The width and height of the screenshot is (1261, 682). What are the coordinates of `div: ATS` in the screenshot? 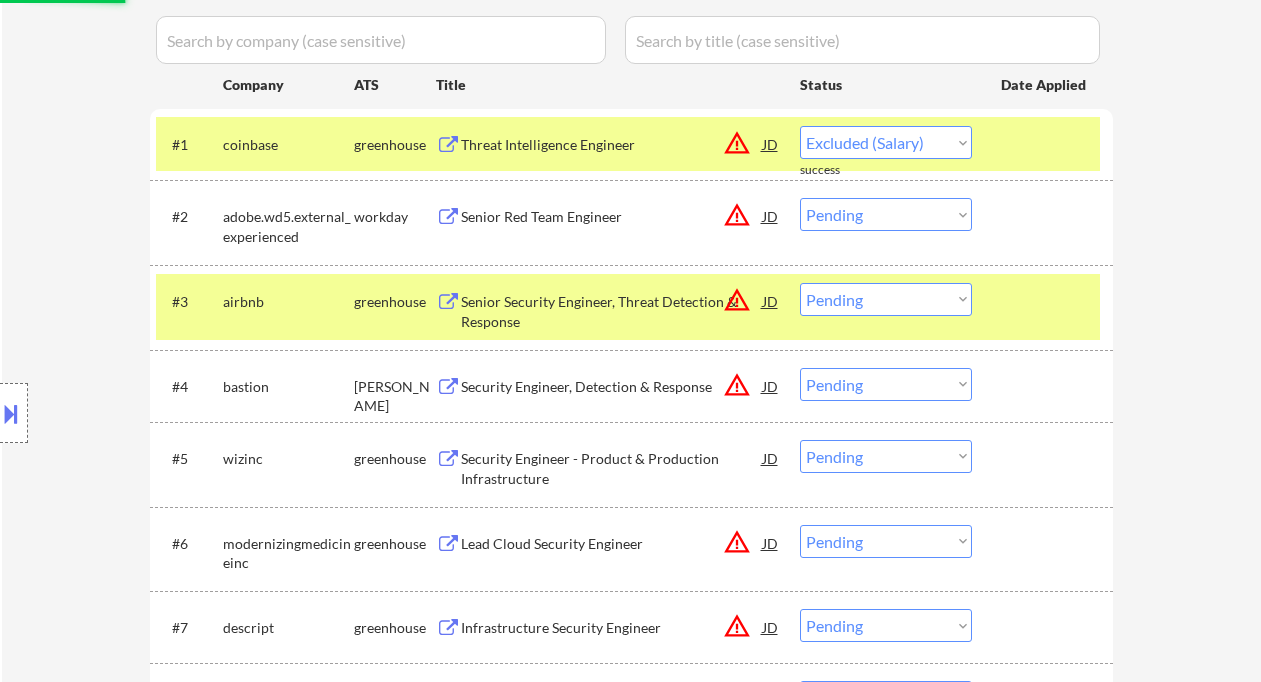 It's located at (395, 85).